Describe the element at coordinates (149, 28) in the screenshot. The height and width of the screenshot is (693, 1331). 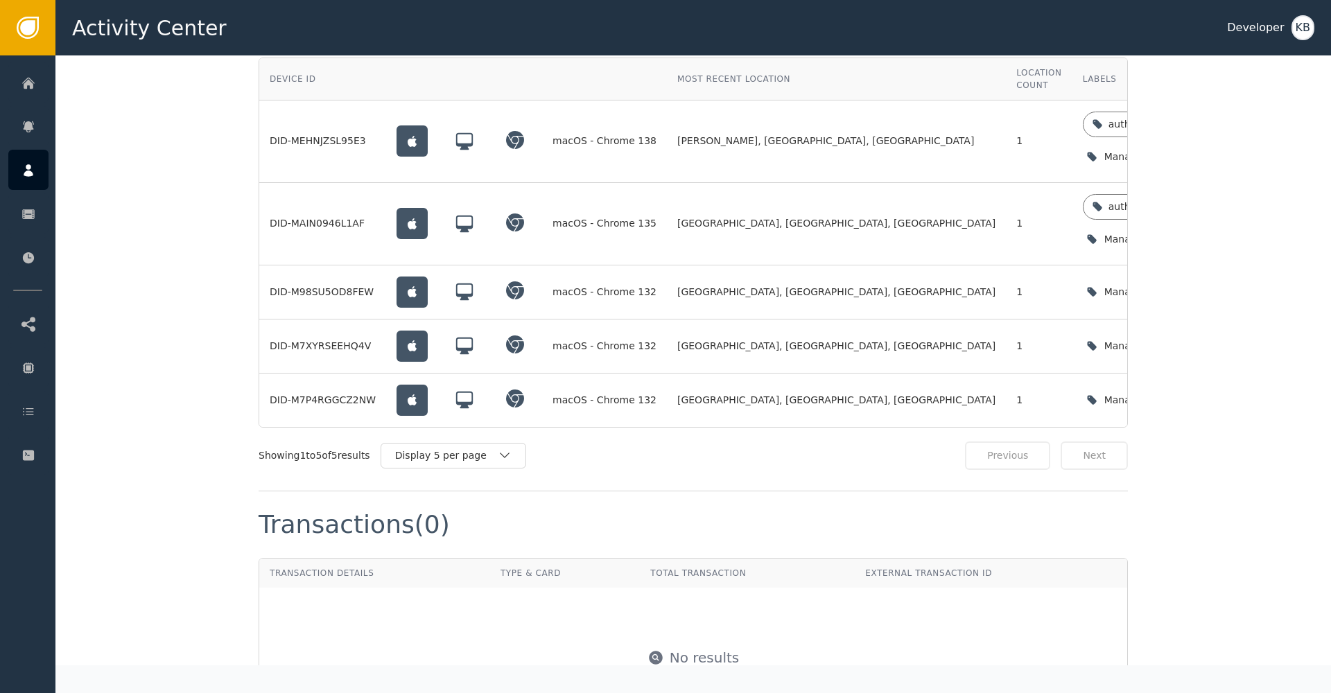
I see `span: Activity Center` at that location.